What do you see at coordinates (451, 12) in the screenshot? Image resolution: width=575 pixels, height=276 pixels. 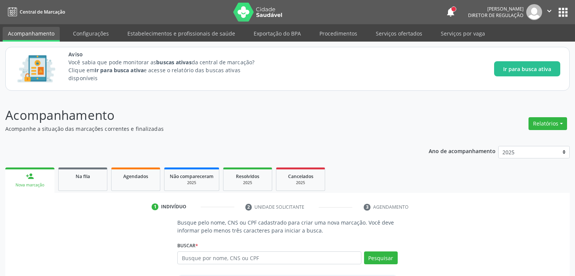 I see `button: notifications` at bounding box center [451, 12].